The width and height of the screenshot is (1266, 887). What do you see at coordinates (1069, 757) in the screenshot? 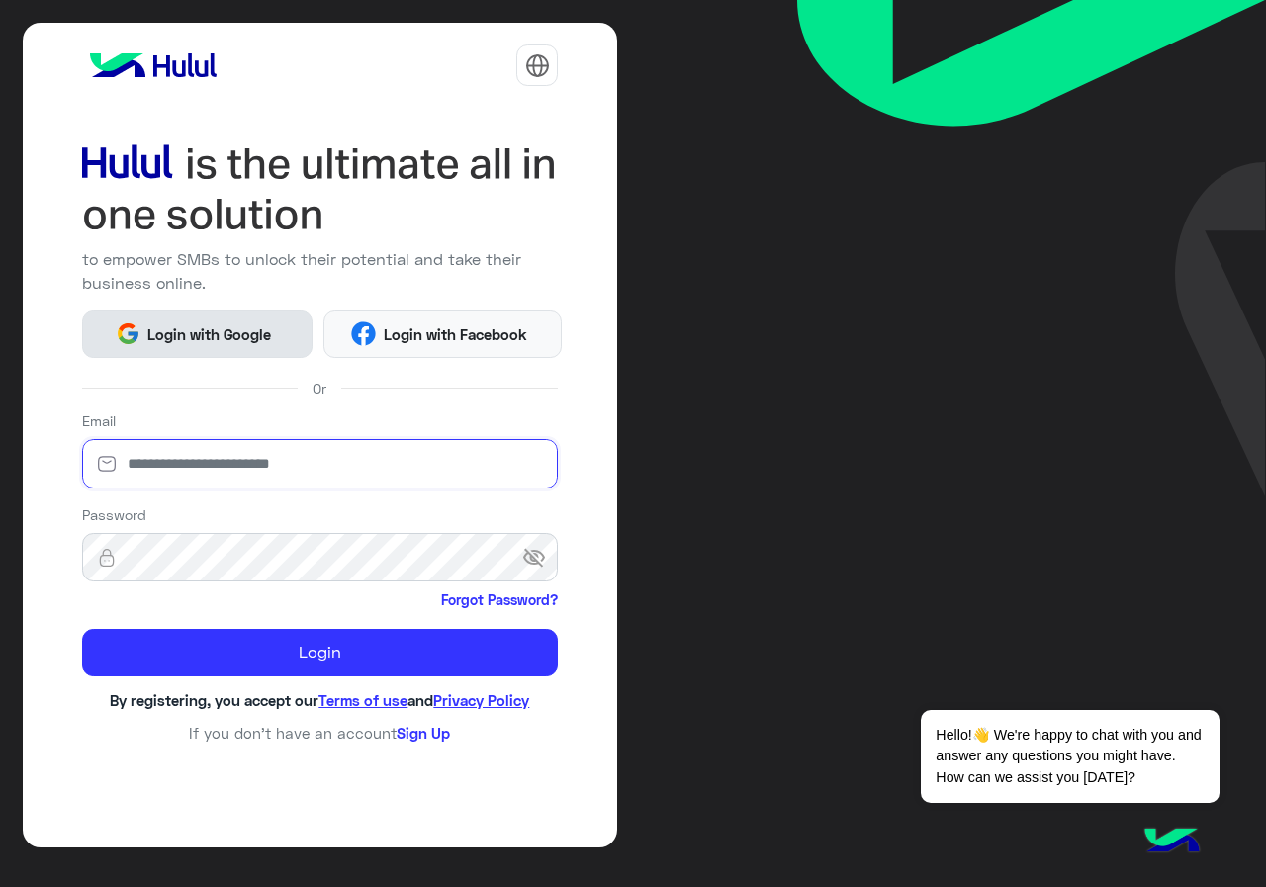
I see `span: Hello!👋 We're happy to chat with you and answer any questions you might have. How can we assist y...` at bounding box center [1069, 757].